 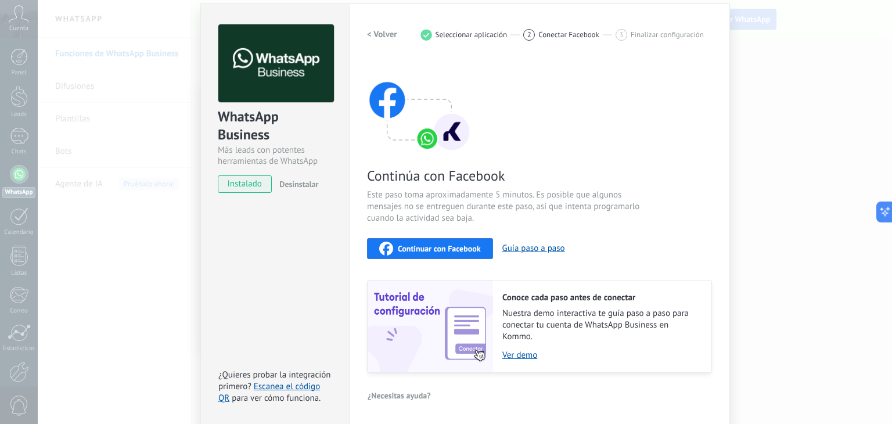 I want to click on span: Continuar con Facebook, so click(x=439, y=249).